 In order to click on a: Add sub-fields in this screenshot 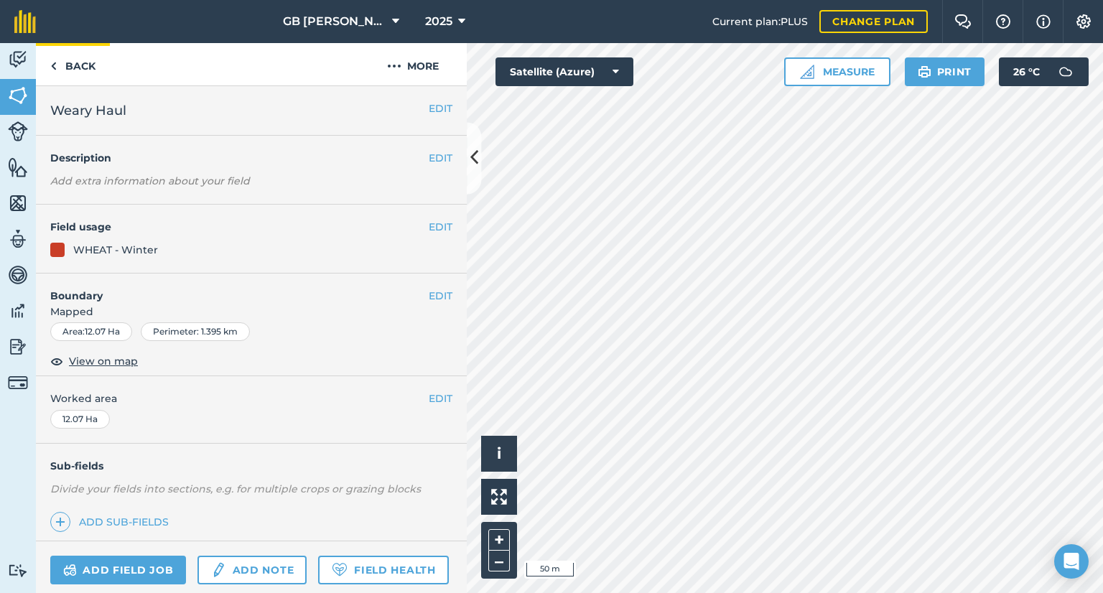, I will do `click(112, 522)`.